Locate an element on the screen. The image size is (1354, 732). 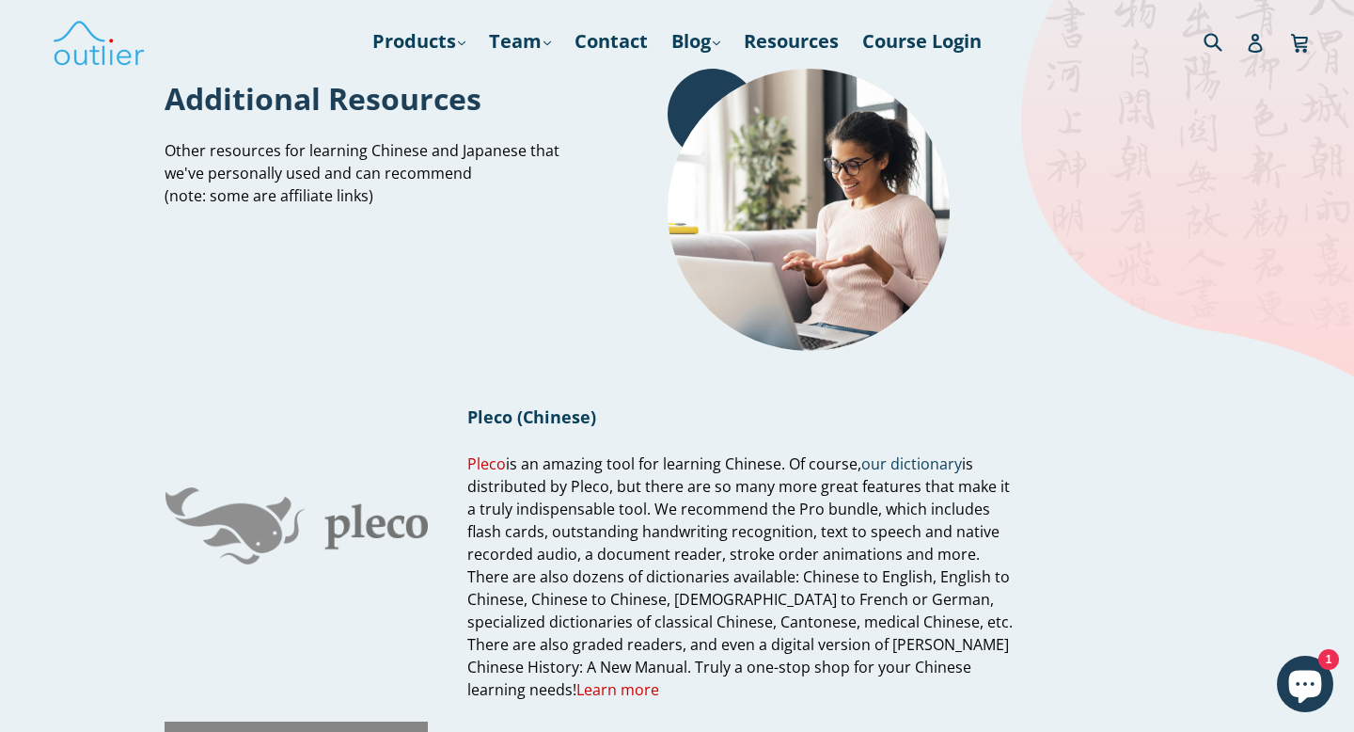
a: Course Login is located at coordinates (922, 41).